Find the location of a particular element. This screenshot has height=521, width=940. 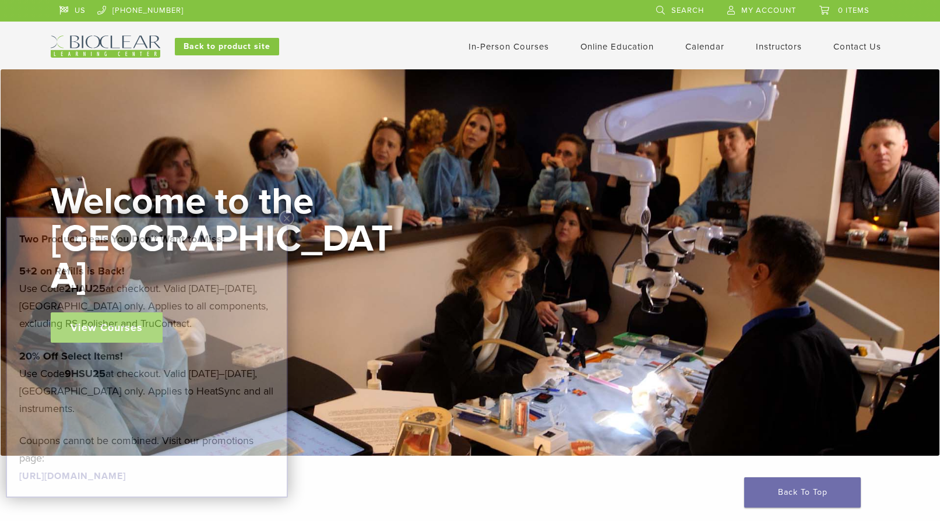

a: Calendar is located at coordinates (704, 47).